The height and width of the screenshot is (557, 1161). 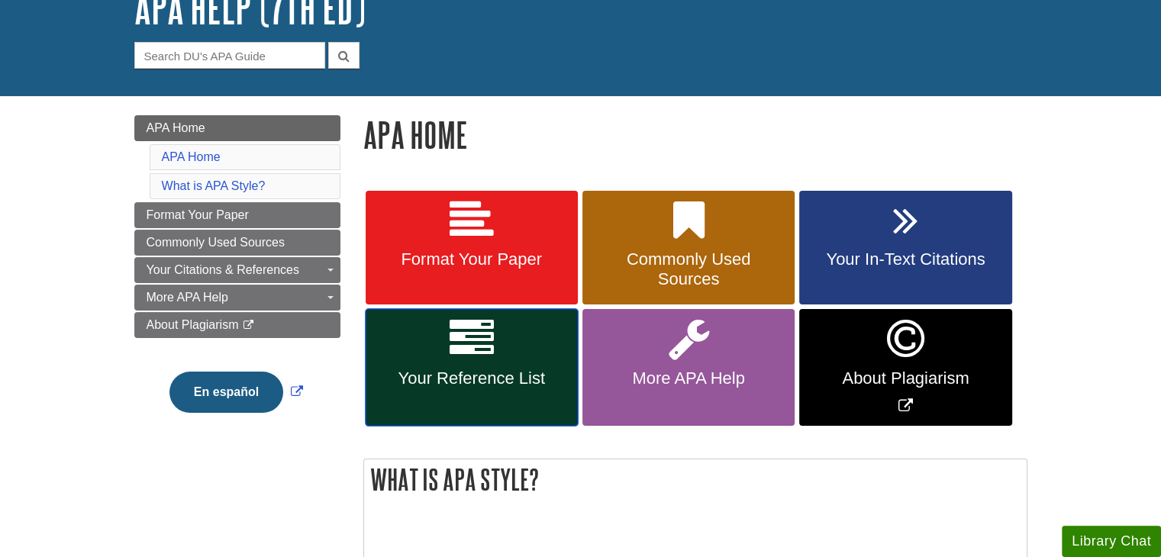 I want to click on i: This link opens in a new window, so click(x=248, y=325).